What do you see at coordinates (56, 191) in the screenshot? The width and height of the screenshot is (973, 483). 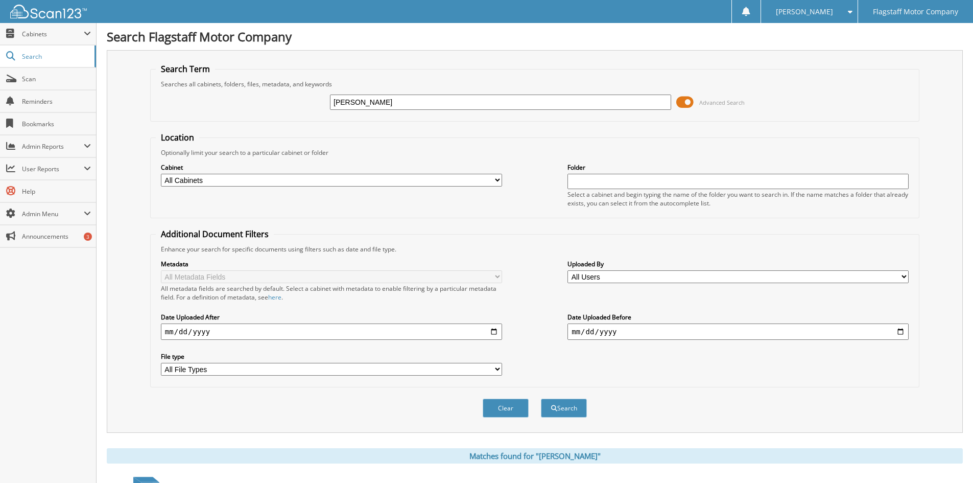 I see `span: Help` at bounding box center [56, 191].